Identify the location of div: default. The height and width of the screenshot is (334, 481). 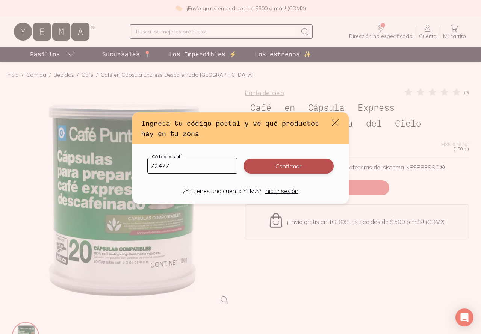
(240, 158).